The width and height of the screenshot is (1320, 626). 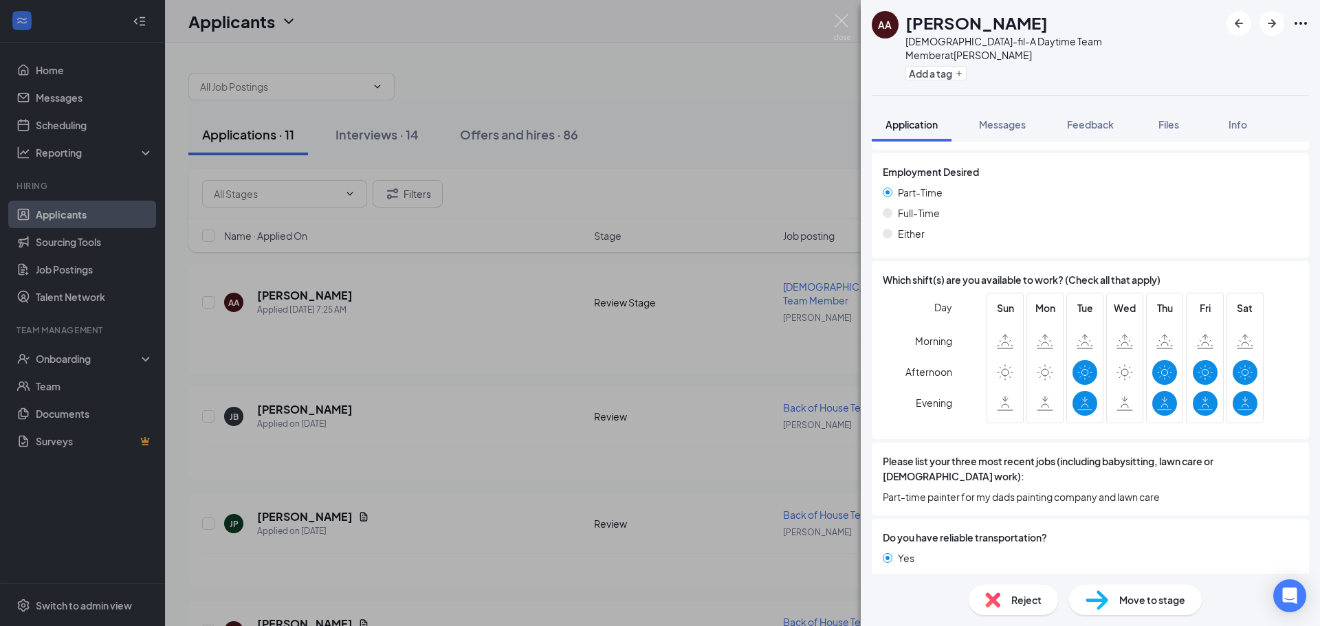 I want to click on span: Either, so click(x=911, y=234).